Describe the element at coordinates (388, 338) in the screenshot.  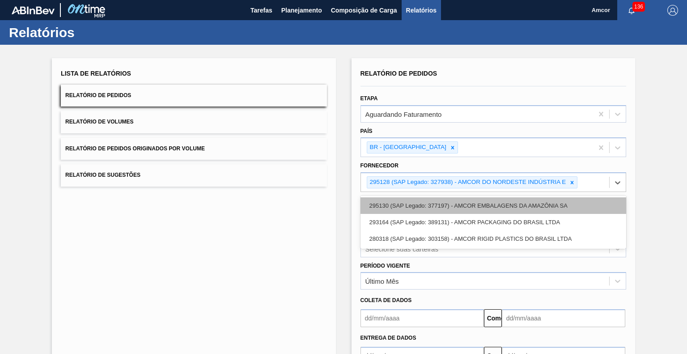
I see `font: Entrega de dados` at that location.